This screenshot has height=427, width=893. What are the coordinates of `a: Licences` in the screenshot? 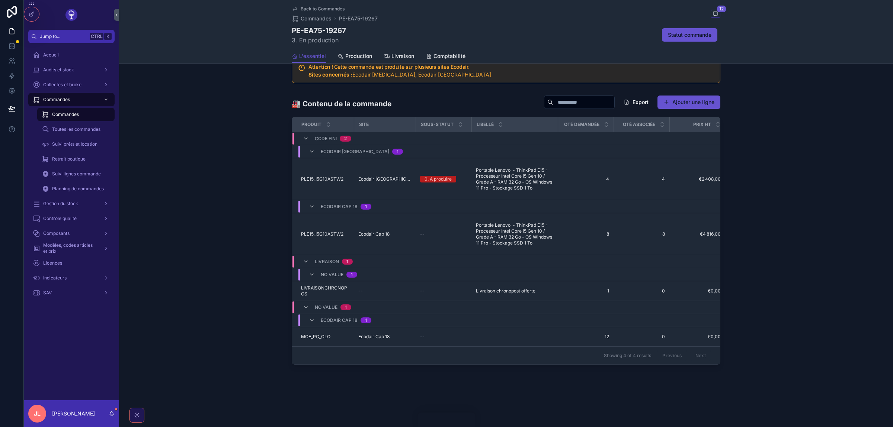 It's located at (71, 263).